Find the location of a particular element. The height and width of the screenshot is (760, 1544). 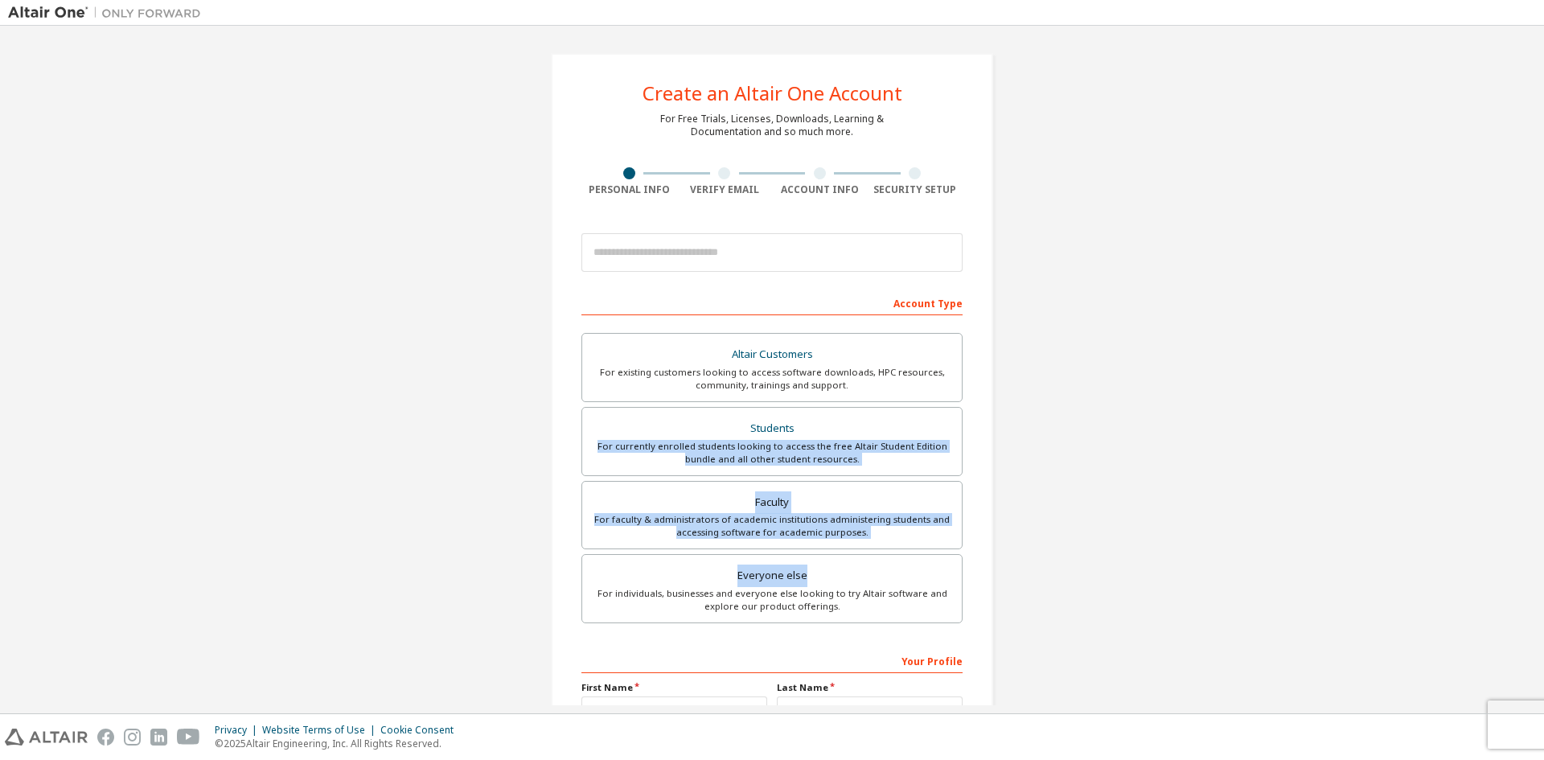

div: Account Info is located at coordinates (819, 190).